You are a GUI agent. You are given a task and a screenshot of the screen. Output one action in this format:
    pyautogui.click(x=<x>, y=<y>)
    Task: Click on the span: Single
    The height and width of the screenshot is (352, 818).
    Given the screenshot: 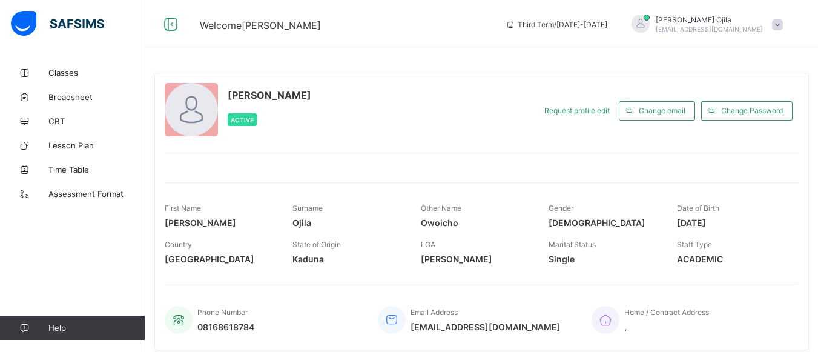 What is the action you would take?
    pyautogui.click(x=603, y=259)
    